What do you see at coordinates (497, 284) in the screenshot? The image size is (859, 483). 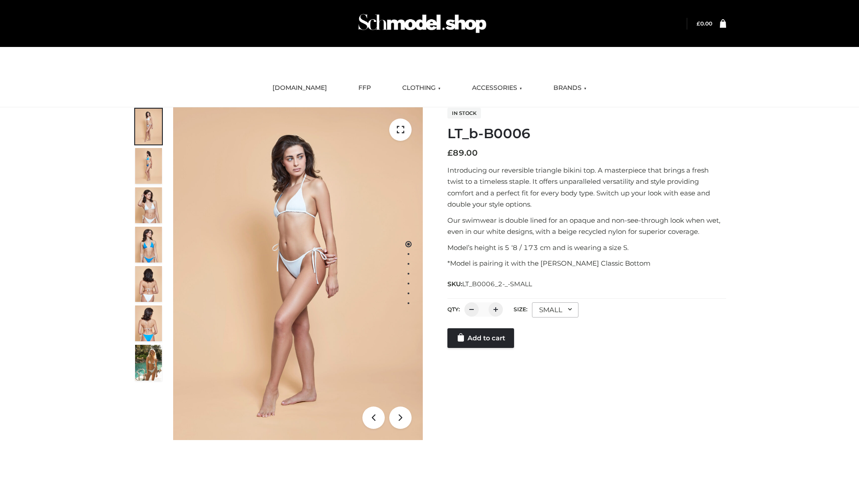 I see `span: LT_B0006_2-_-SMALL` at bounding box center [497, 284].